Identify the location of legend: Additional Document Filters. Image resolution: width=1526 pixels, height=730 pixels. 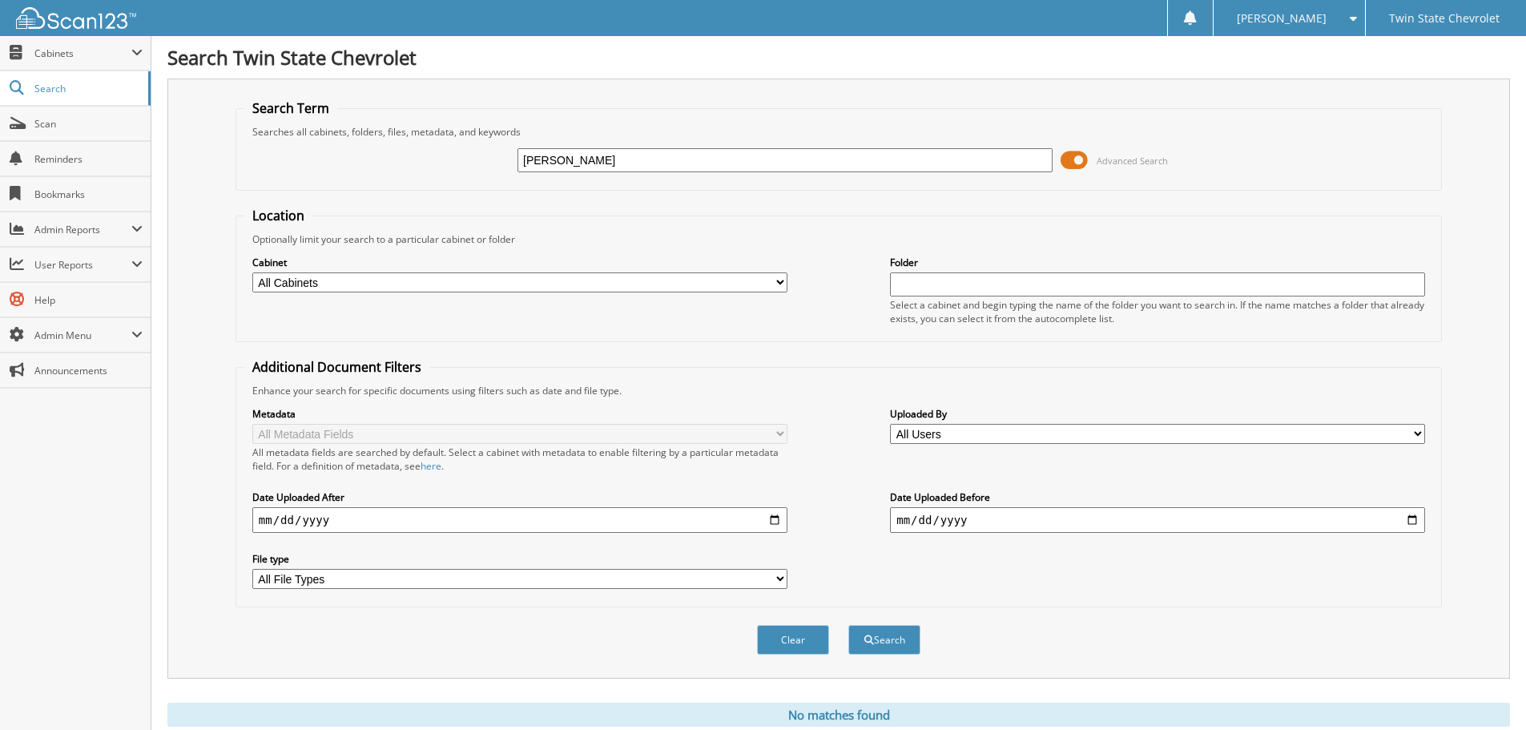
(336, 367).